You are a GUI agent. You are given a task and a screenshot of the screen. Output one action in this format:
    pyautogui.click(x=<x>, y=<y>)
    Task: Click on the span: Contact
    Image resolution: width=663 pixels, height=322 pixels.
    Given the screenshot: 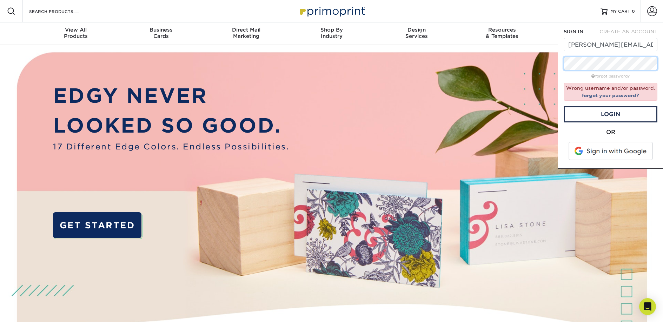 What is the action you would take?
    pyautogui.click(x=587, y=30)
    